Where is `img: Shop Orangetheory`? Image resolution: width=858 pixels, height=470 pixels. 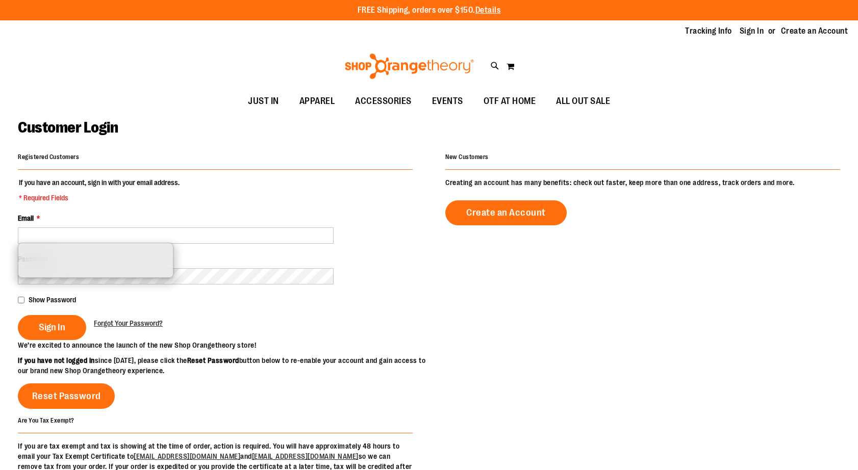
img: Shop Orangetheory is located at coordinates (409, 66).